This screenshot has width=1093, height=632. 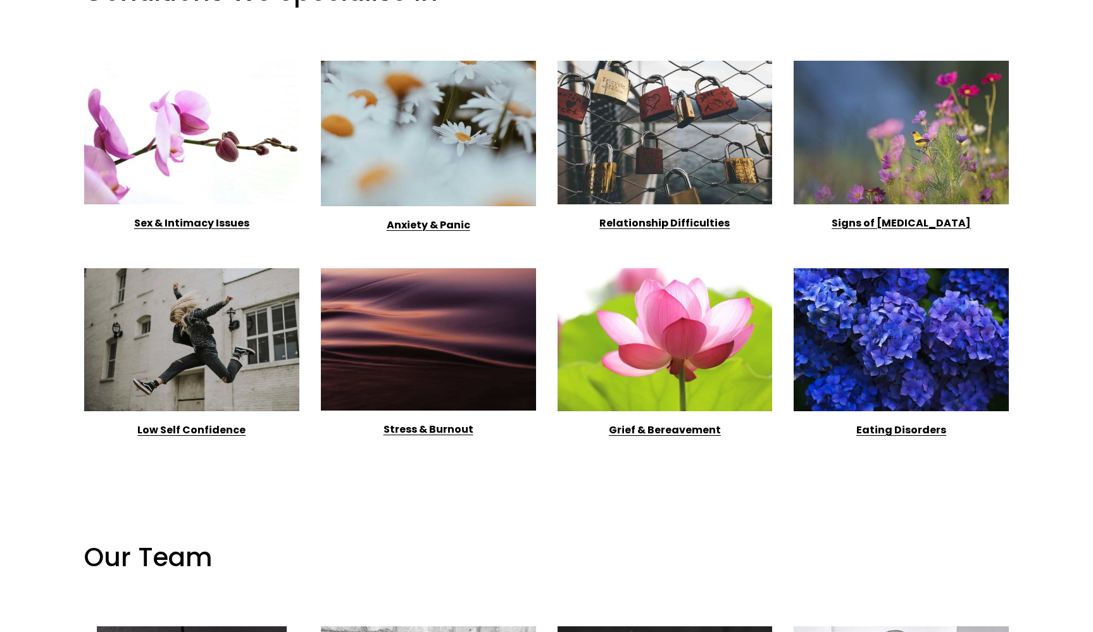 I want to click on strong: Stress & Burnout, so click(x=429, y=429).